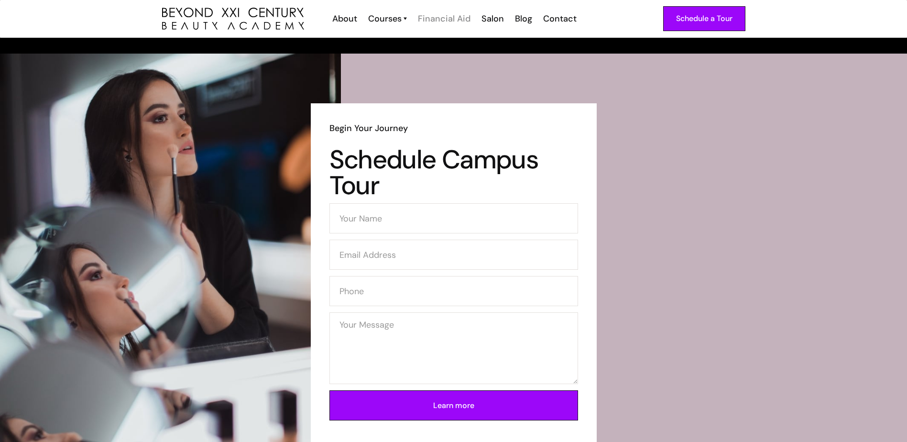 This screenshot has height=442, width=907. Describe the element at coordinates (233, 19) in the screenshot. I see `img: beyond 21st century beauty academy logo` at that location.